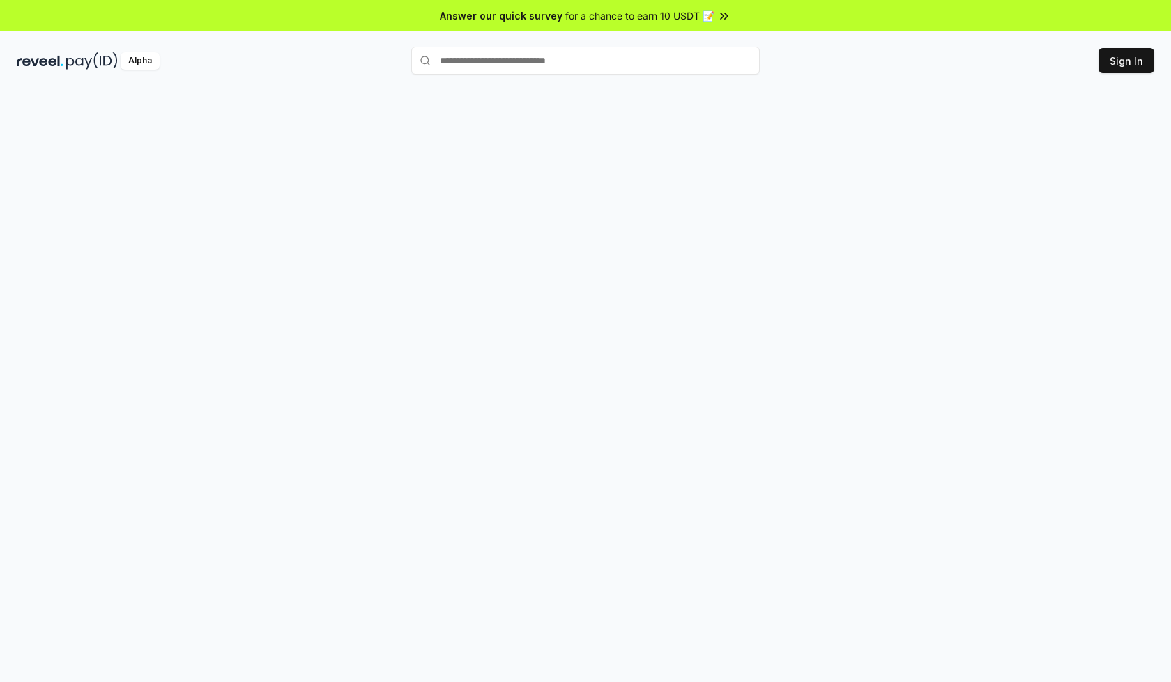 The image size is (1171, 682). What do you see at coordinates (140, 61) in the screenshot?
I see `div: Alpha` at bounding box center [140, 61].